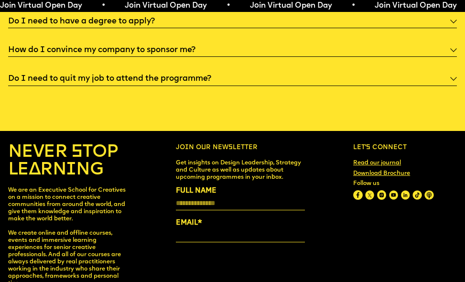  What do you see at coordinates (381, 174) in the screenshot?
I see `a: Download Brochure` at bounding box center [381, 174].